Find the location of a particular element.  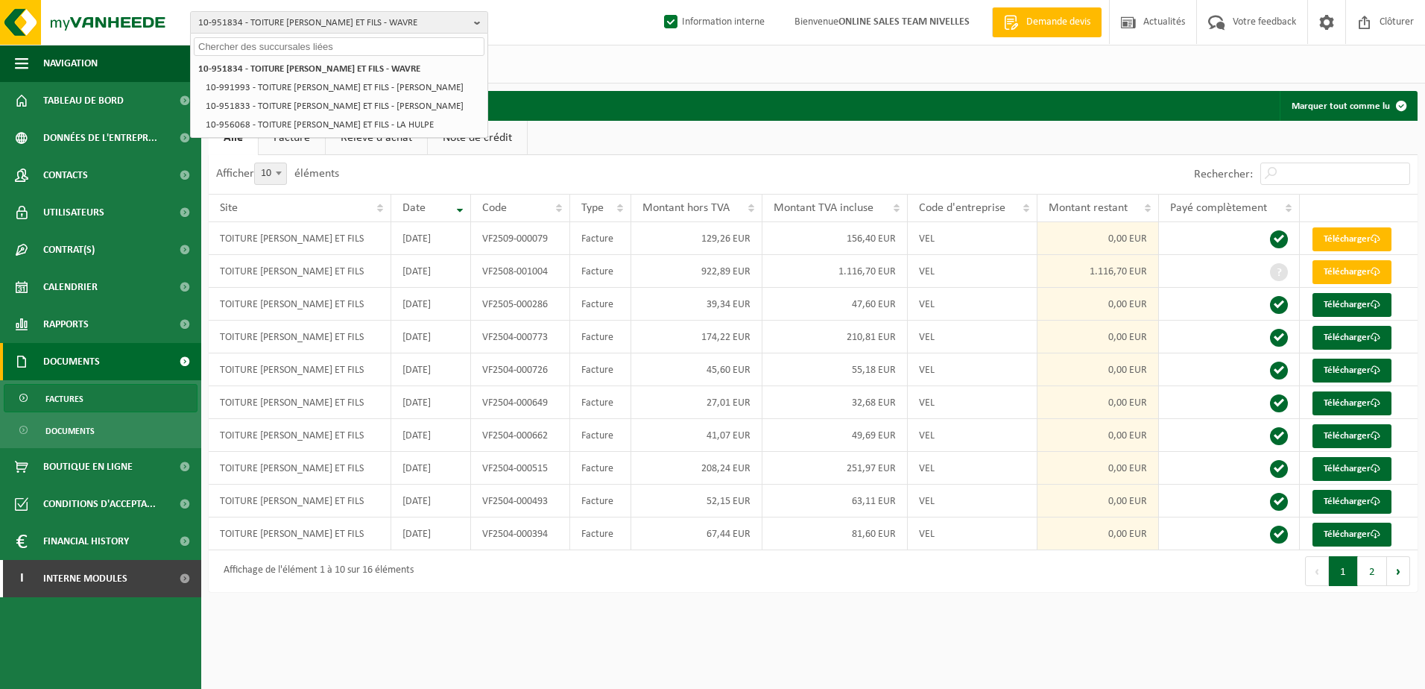

td: VF2504-000649 is located at coordinates (521, 403).